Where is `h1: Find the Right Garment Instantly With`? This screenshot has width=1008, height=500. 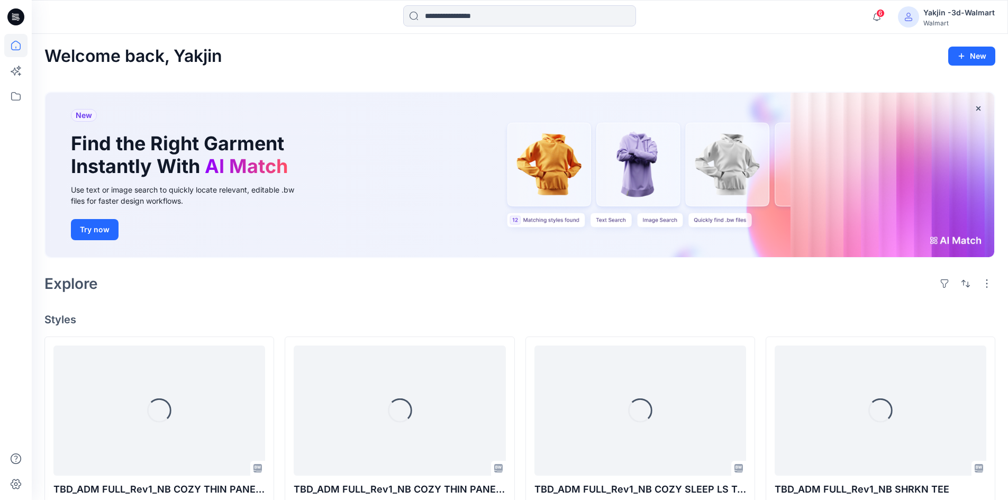
h1: Find the Right Garment Instantly With is located at coordinates (182, 155).